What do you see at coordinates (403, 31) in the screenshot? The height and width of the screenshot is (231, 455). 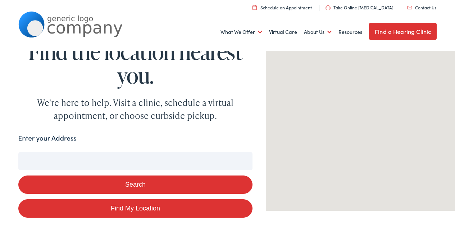 I see `a: Find a Hearing Clinic` at bounding box center [403, 31].